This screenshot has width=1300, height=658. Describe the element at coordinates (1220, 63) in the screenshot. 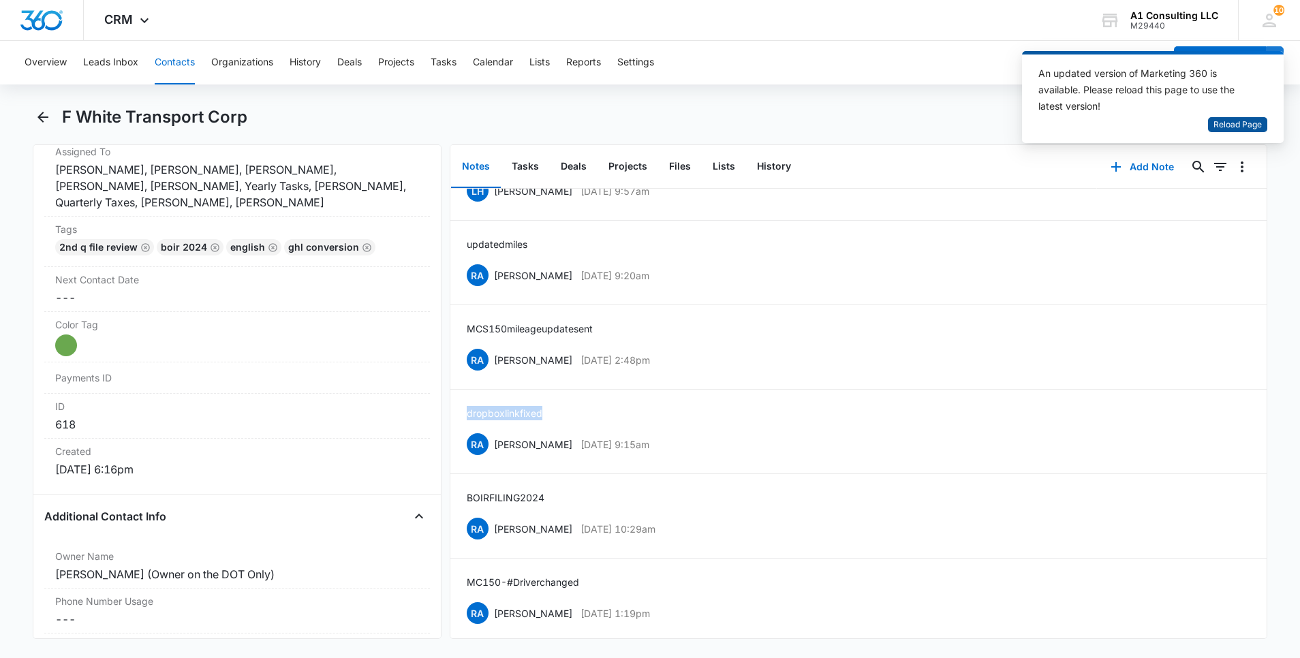

I see `button: Add Contact` at that location.